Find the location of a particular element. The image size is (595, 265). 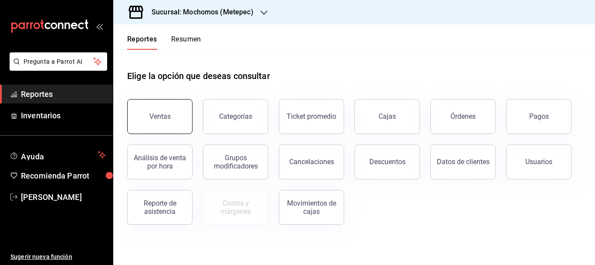

button: Movimientos de cajas is located at coordinates (312, 207).